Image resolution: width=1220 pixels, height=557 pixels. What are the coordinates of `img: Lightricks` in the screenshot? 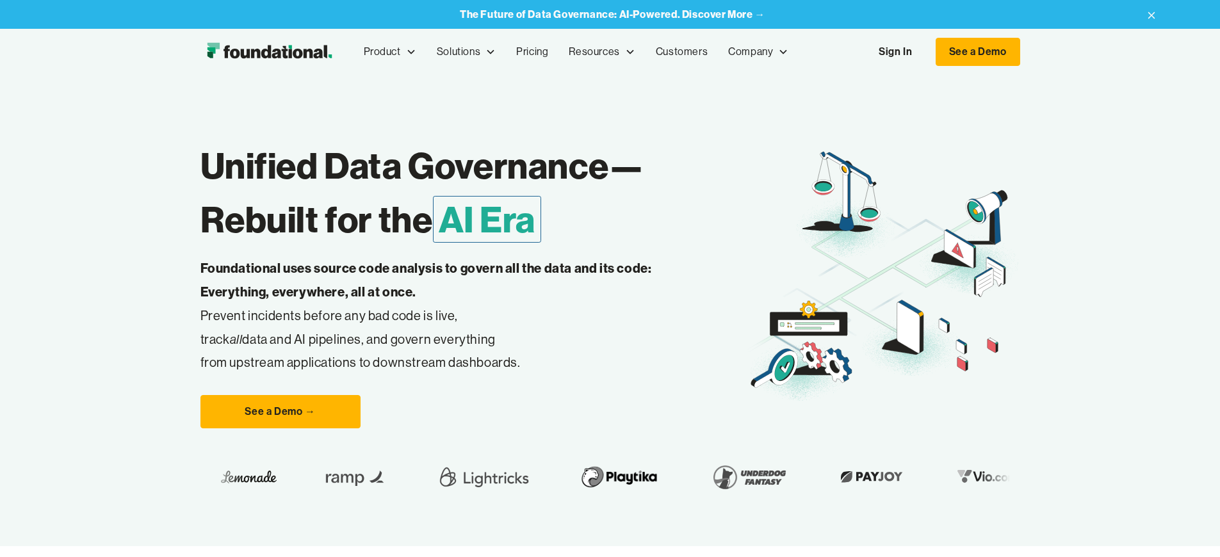 It's located at (484, 477).